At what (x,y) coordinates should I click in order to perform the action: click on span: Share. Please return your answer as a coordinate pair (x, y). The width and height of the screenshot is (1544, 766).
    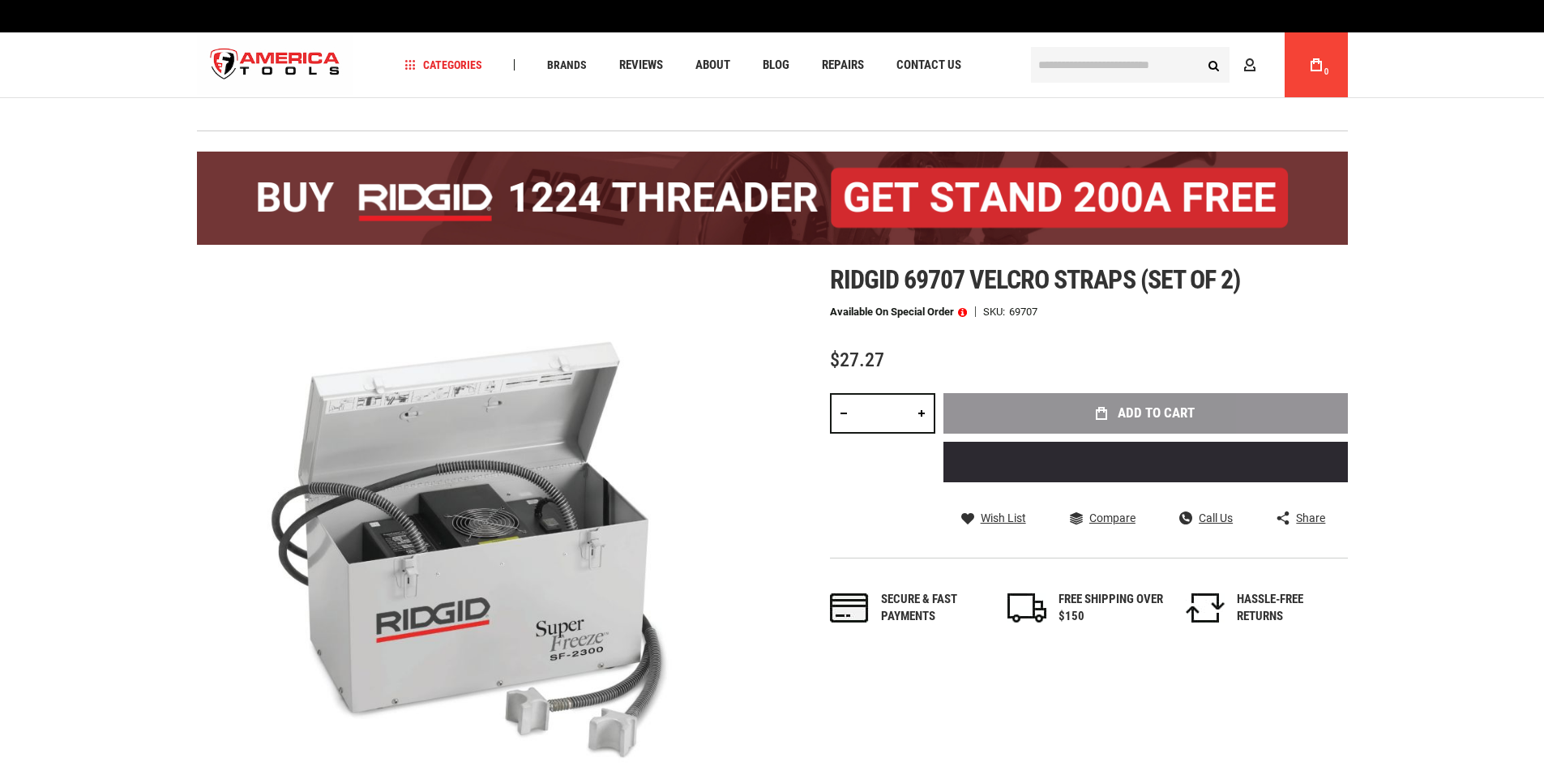
    Looking at the image, I should click on (1311, 518).